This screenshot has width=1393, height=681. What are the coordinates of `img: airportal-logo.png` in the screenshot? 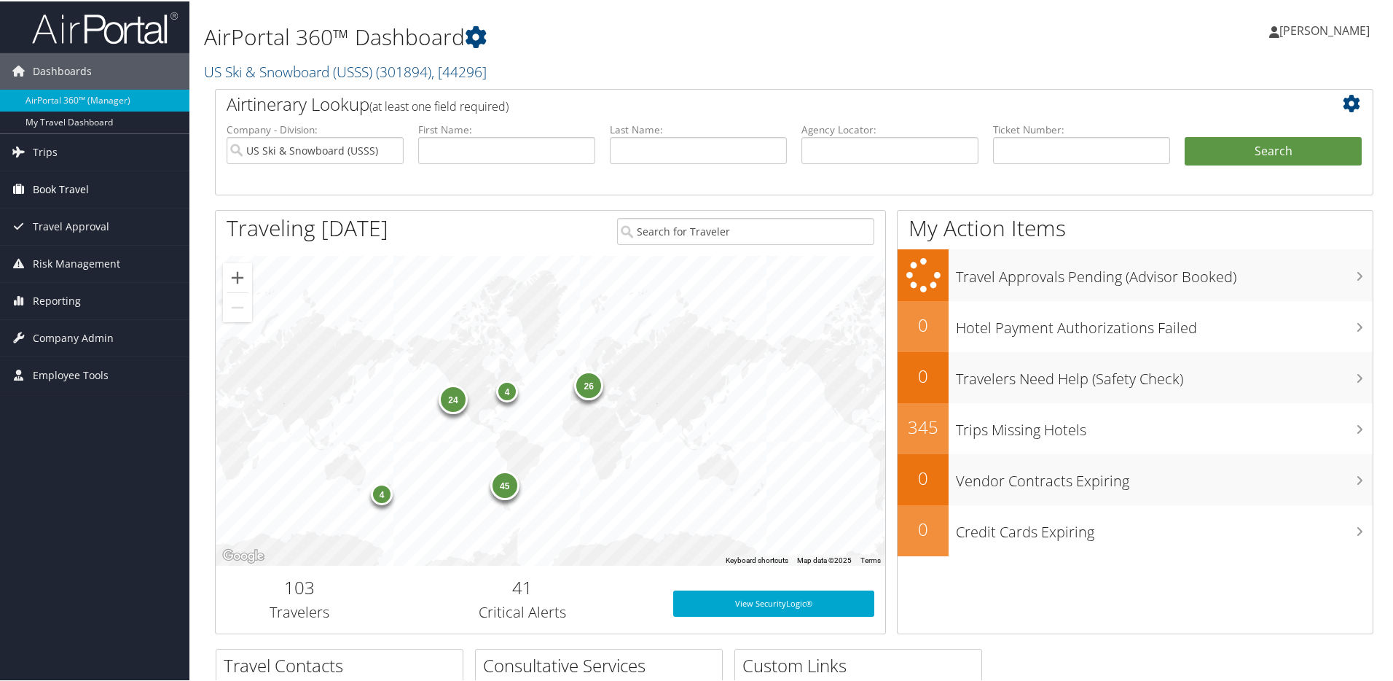 It's located at (105, 26).